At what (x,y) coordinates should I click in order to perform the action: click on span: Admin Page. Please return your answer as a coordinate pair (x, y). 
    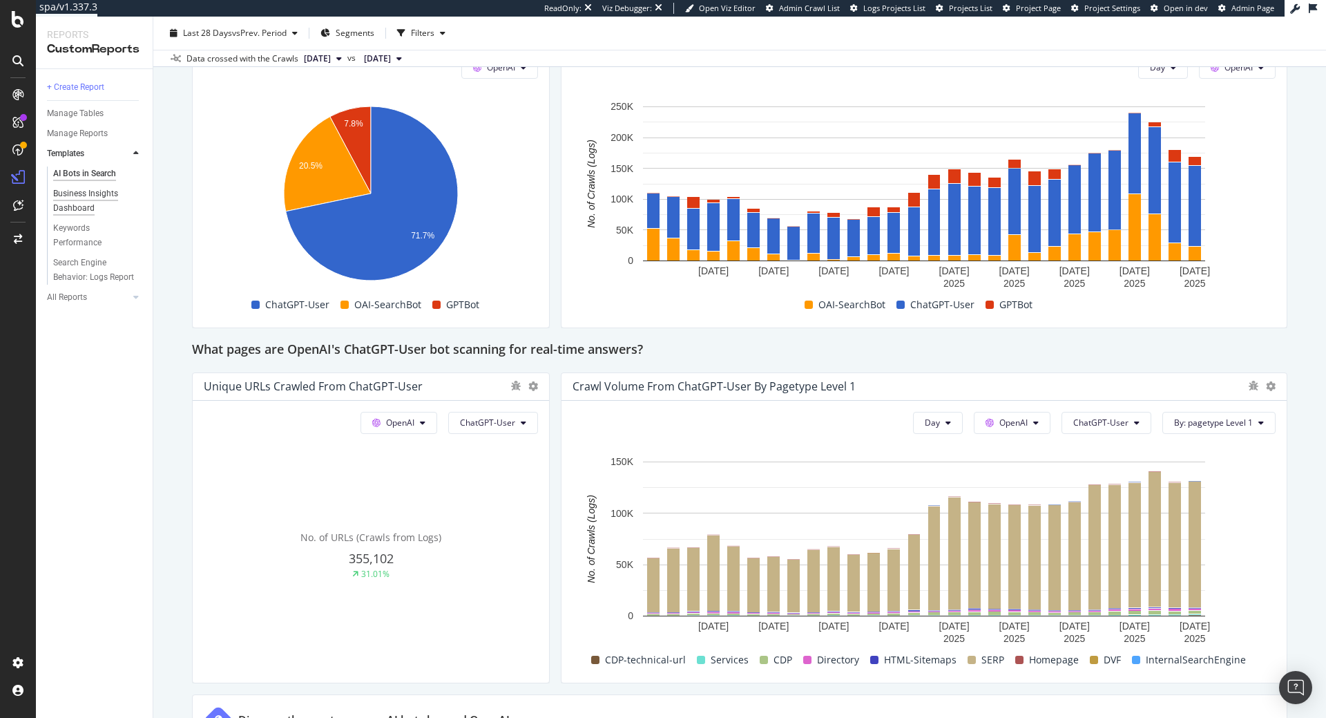
    Looking at the image, I should click on (1253, 8).